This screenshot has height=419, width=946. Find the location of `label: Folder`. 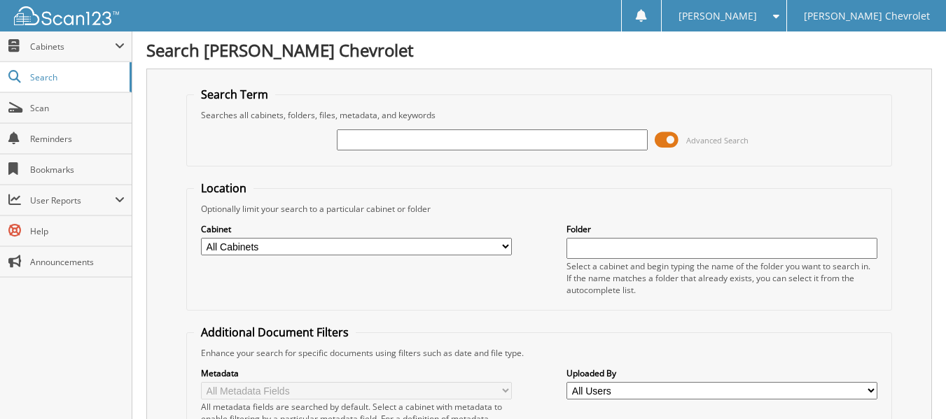

label: Folder is located at coordinates (722, 229).